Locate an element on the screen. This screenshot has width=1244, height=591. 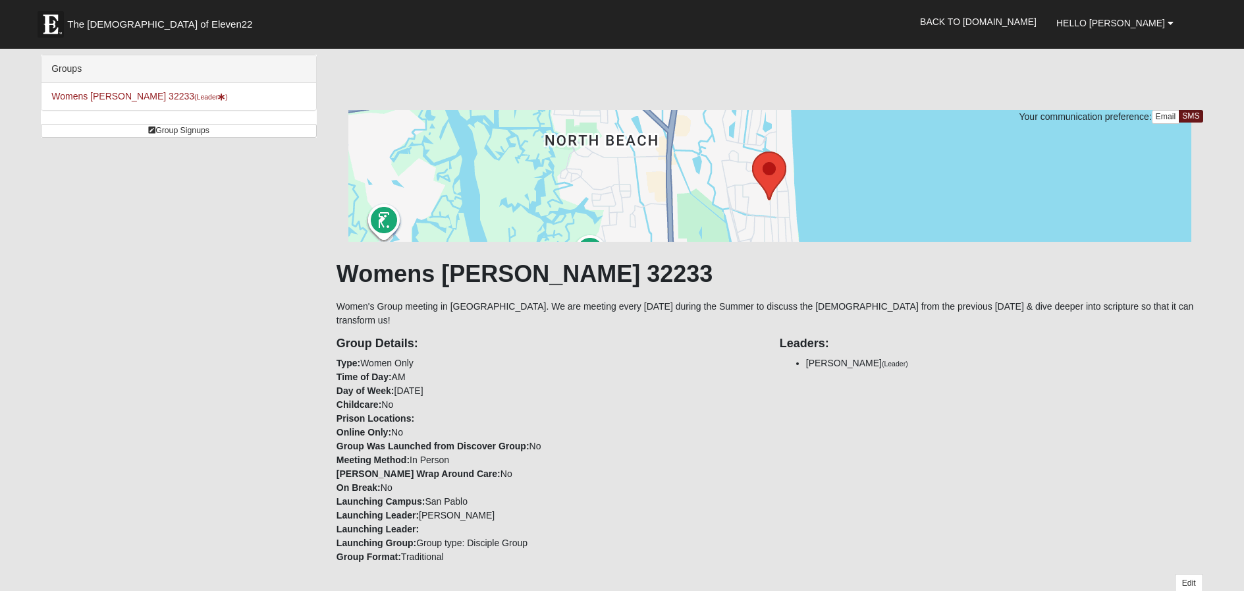
h4: Leaders: is located at coordinates (991, 344).